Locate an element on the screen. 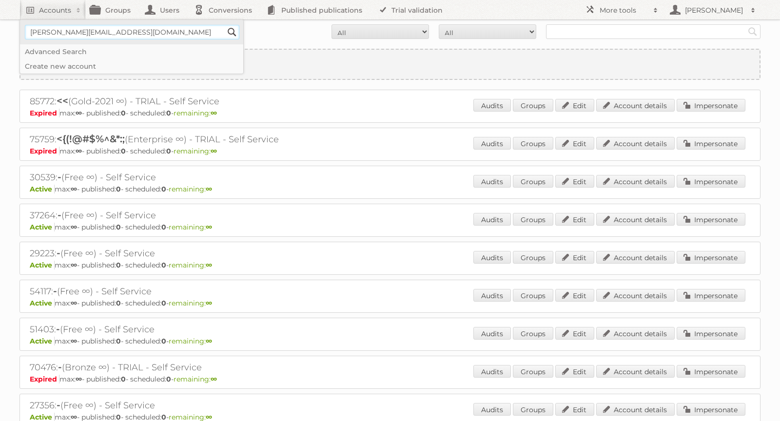 Image resolution: width=780 pixels, height=421 pixels. h2: Accounts is located at coordinates (55, 10).